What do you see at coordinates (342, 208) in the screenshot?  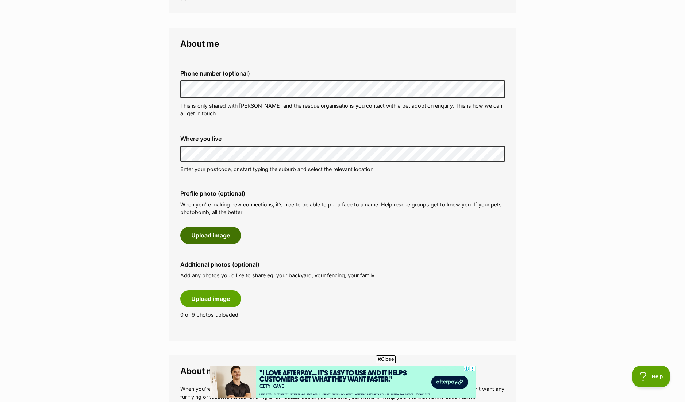 I see `p: When you’re making new connections, it’s nice to be able to put a face to a name. Help rescue gro...` at bounding box center [342, 208].